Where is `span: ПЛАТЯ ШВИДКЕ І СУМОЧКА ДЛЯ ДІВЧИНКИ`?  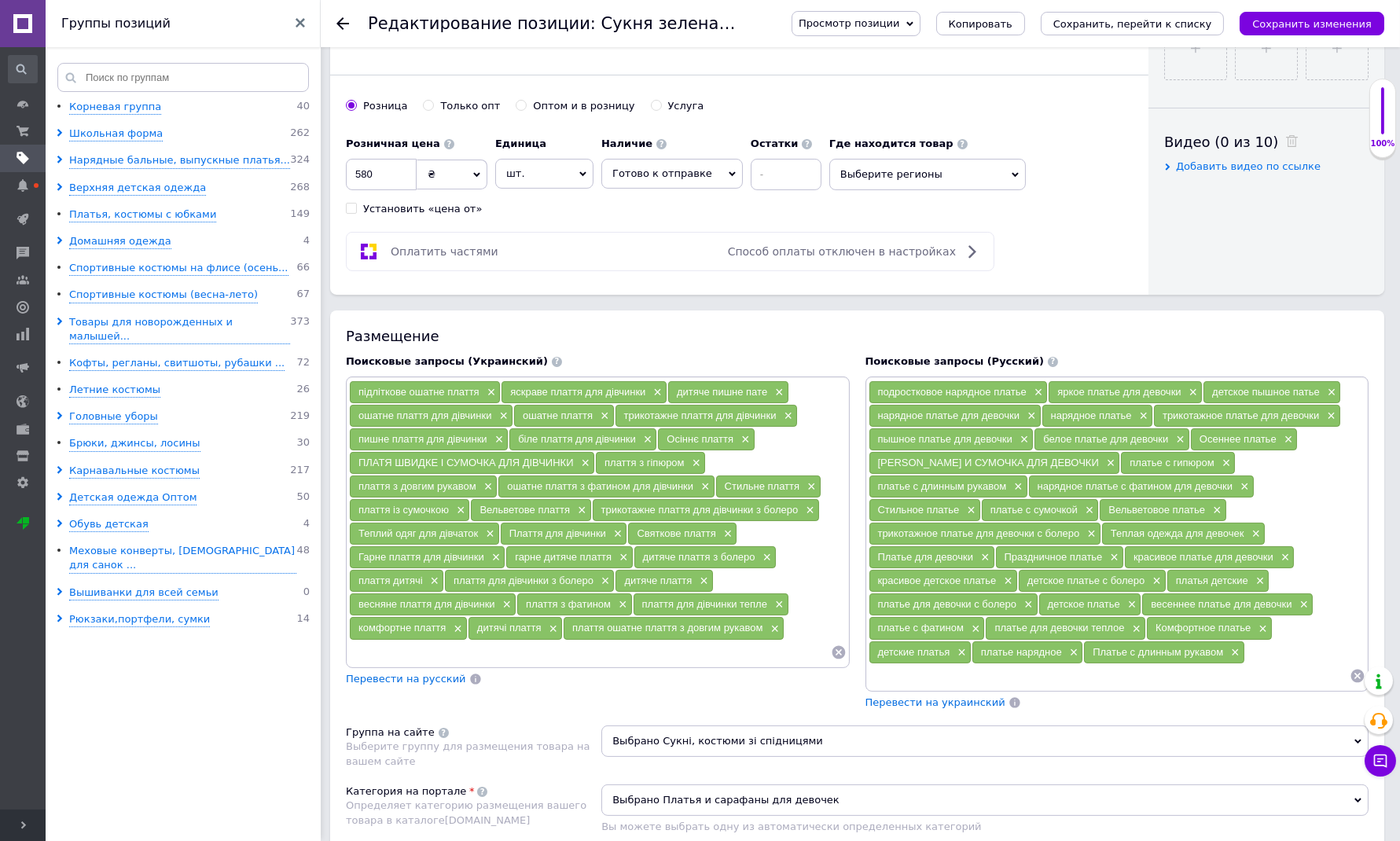
span: ПЛАТЯ ШВИДКЕ І СУМОЧКА ДЛЯ ДІВЧИНКИ is located at coordinates (466, 462).